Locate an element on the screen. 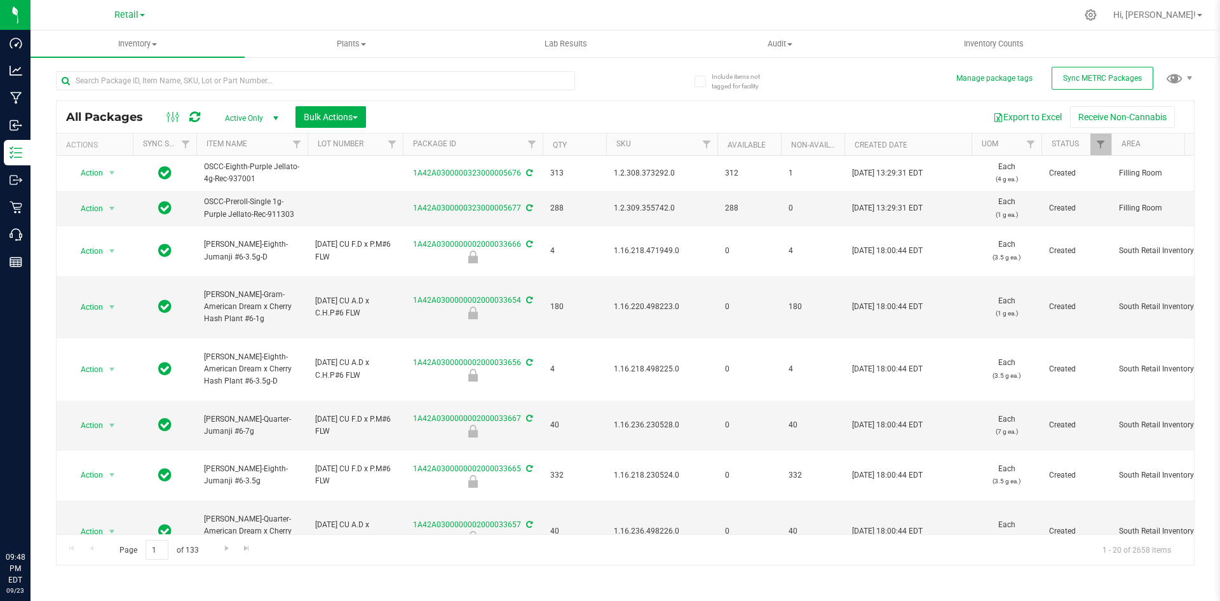 The width and height of the screenshot is (1220, 601). span: All Packages is located at coordinates (111, 117).